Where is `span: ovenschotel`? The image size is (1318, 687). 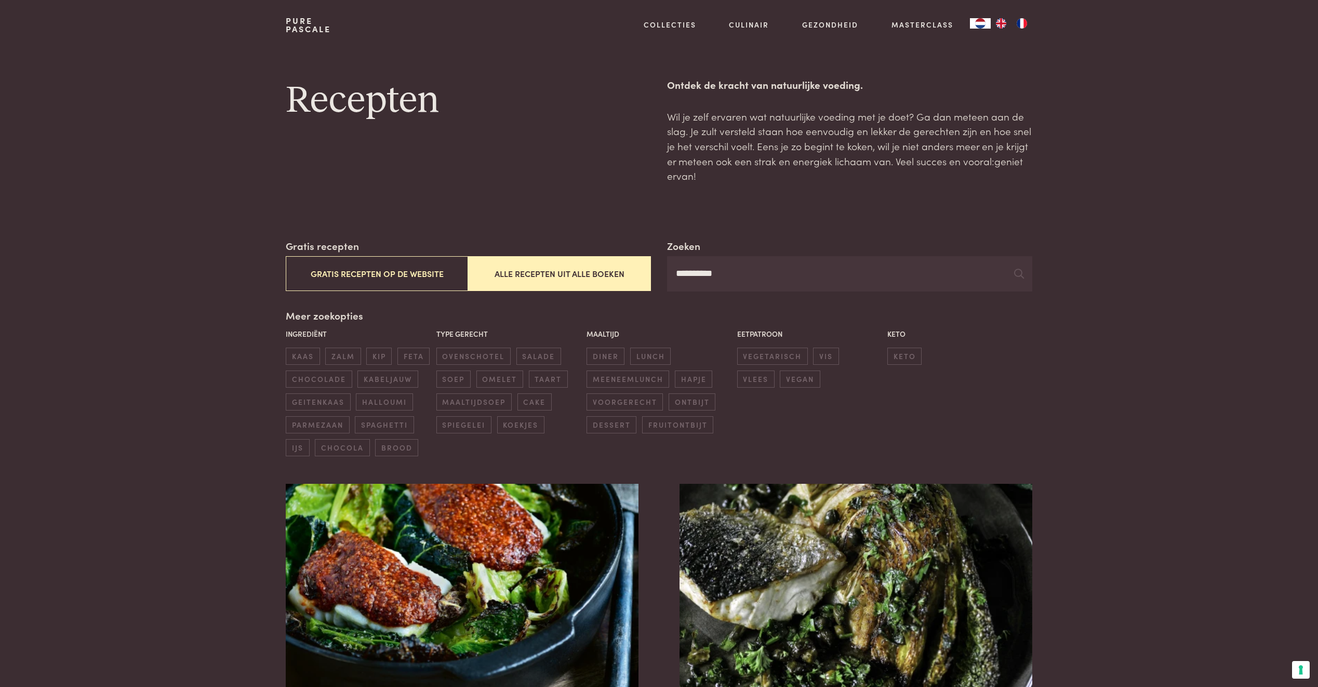 span: ovenschotel is located at coordinates (473, 356).